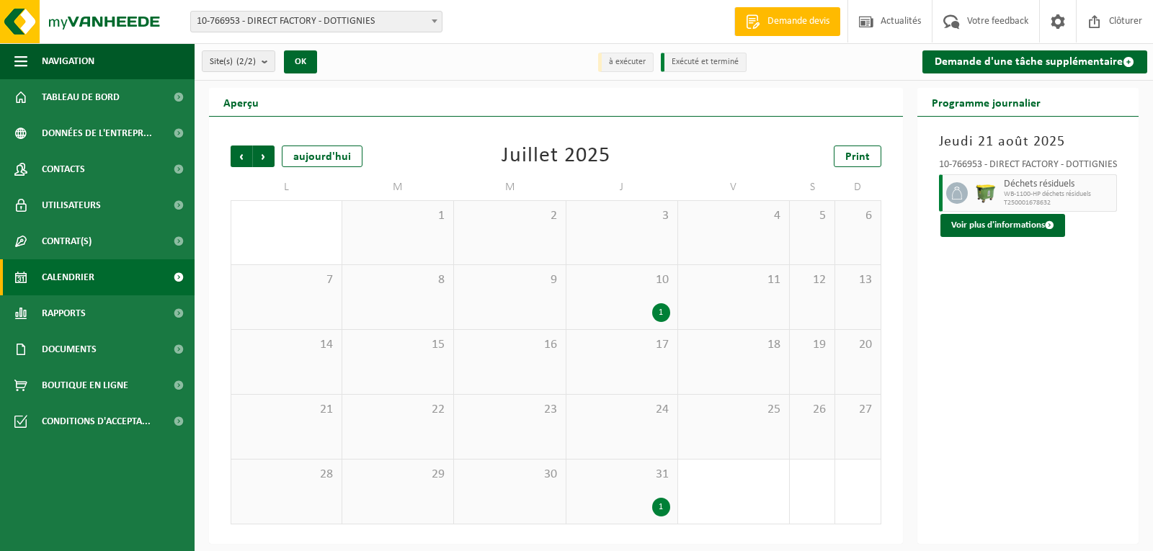 The image size is (1153, 551). I want to click on h2: Programme journalier, so click(986, 102).